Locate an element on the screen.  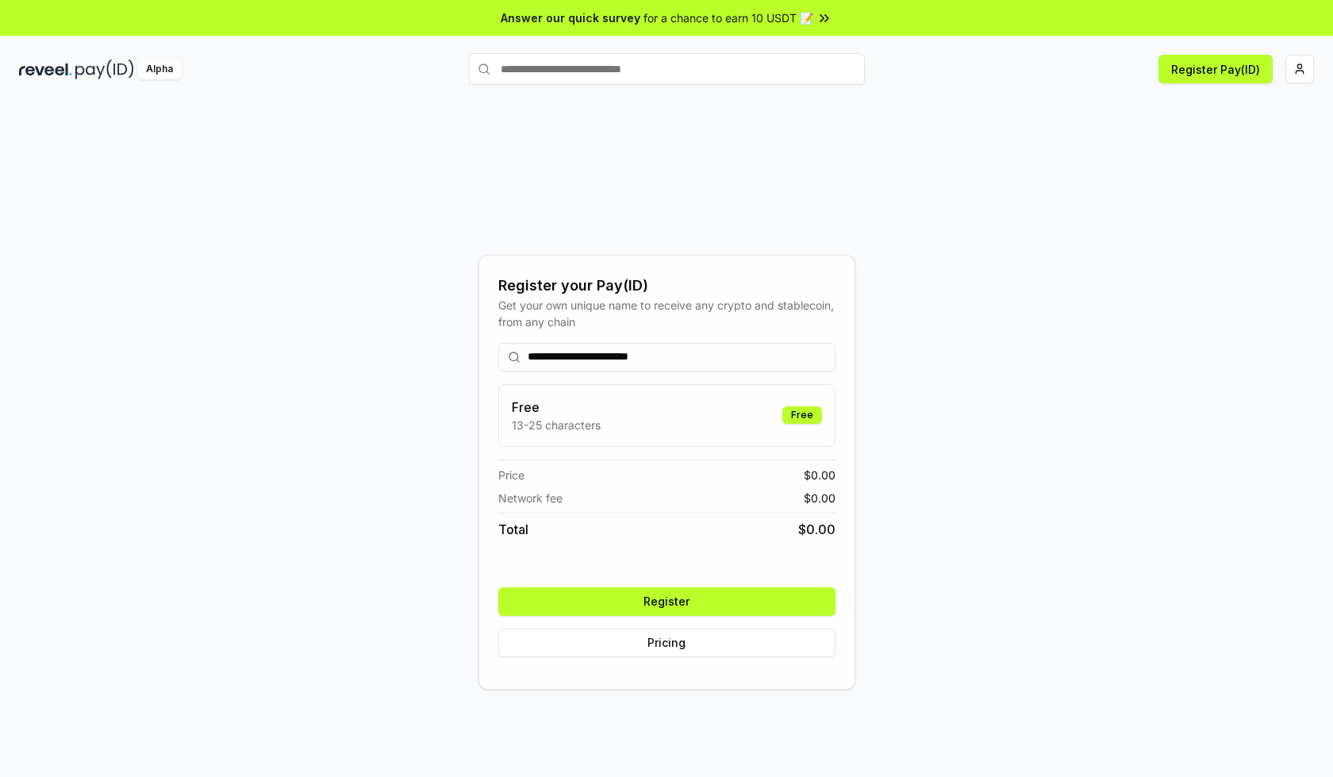
span: Network fee is located at coordinates (530, 497).